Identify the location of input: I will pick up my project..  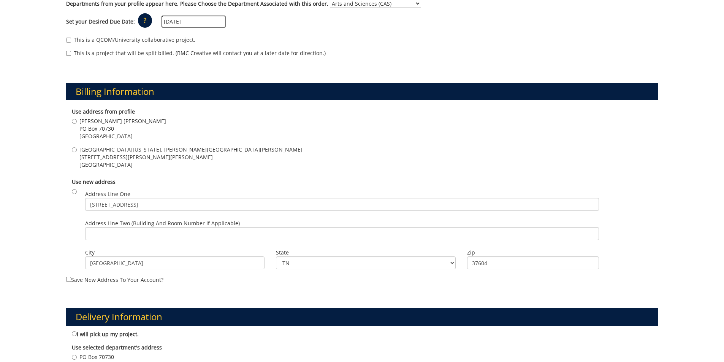
(74, 334).